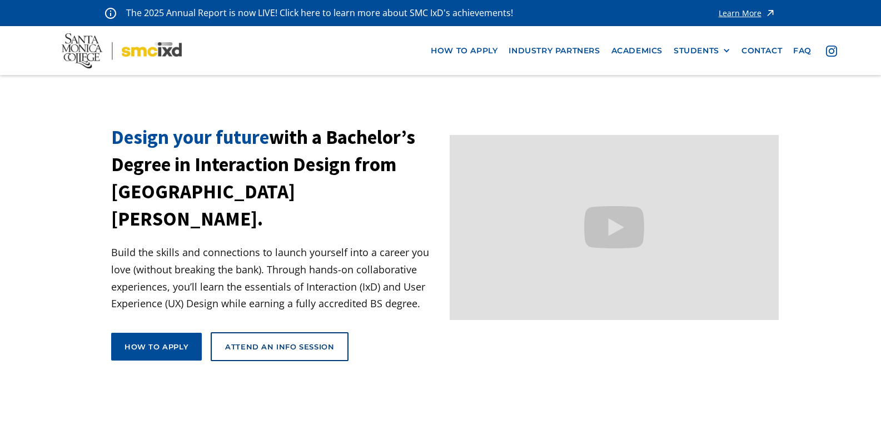  Describe the element at coordinates (832, 51) in the screenshot. I see `img: icon - instagram` at that location.